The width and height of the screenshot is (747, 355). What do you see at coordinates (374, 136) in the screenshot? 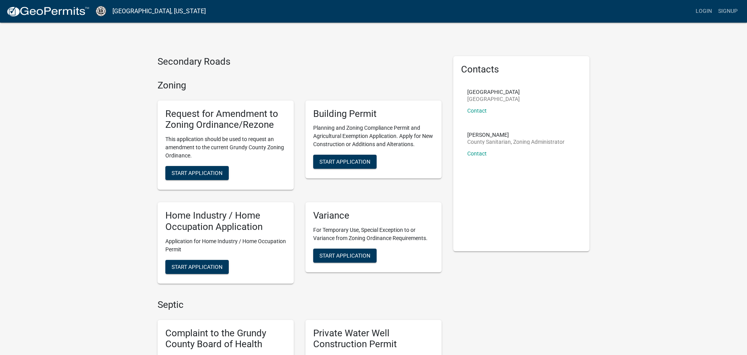
I see `p: Planning and Zoning Compliance Permit and Agricultural Exemption Application. Apply for New Const...` at bounding box center [374, 136].